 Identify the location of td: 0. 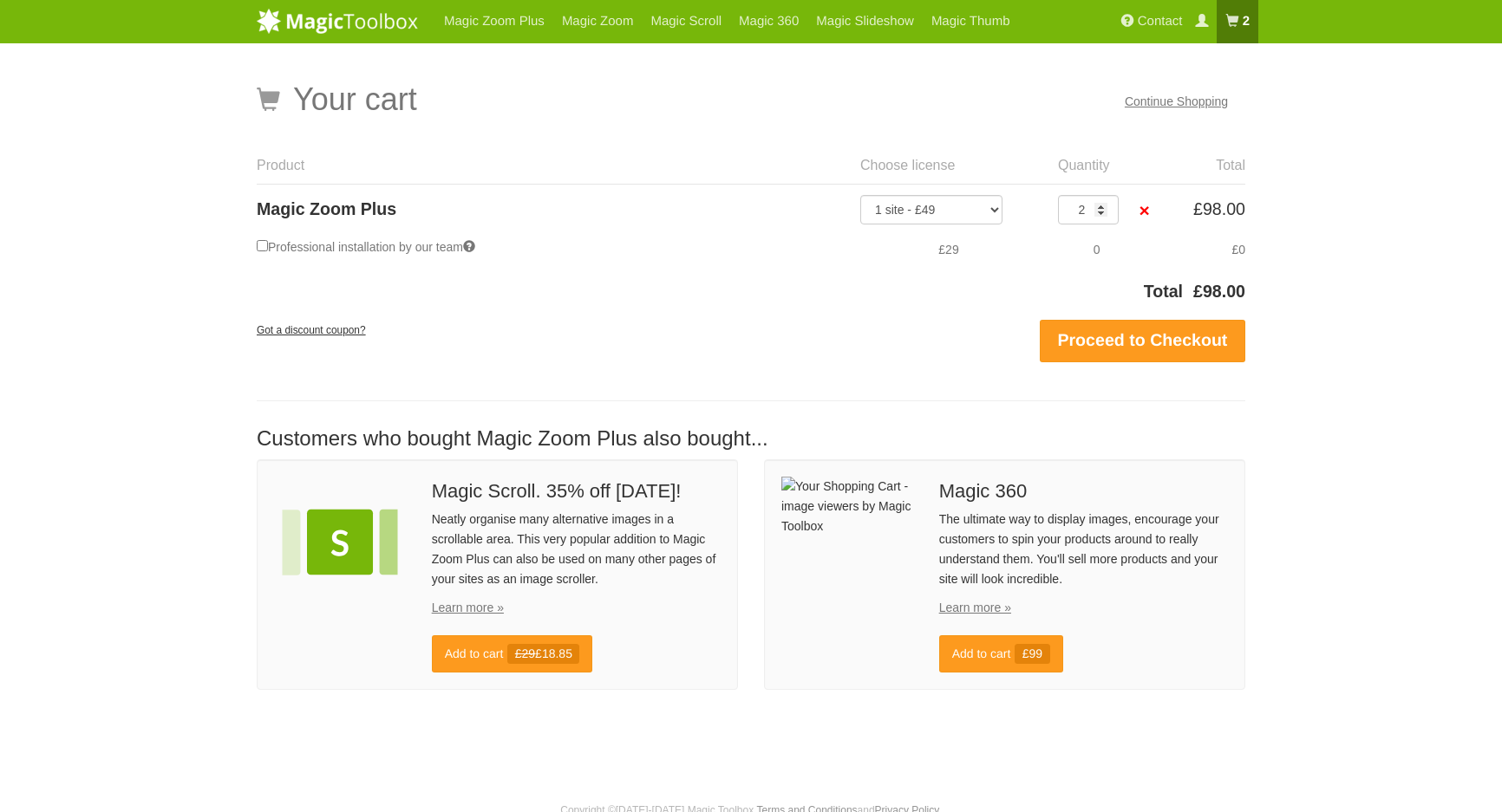
(1091, 250).